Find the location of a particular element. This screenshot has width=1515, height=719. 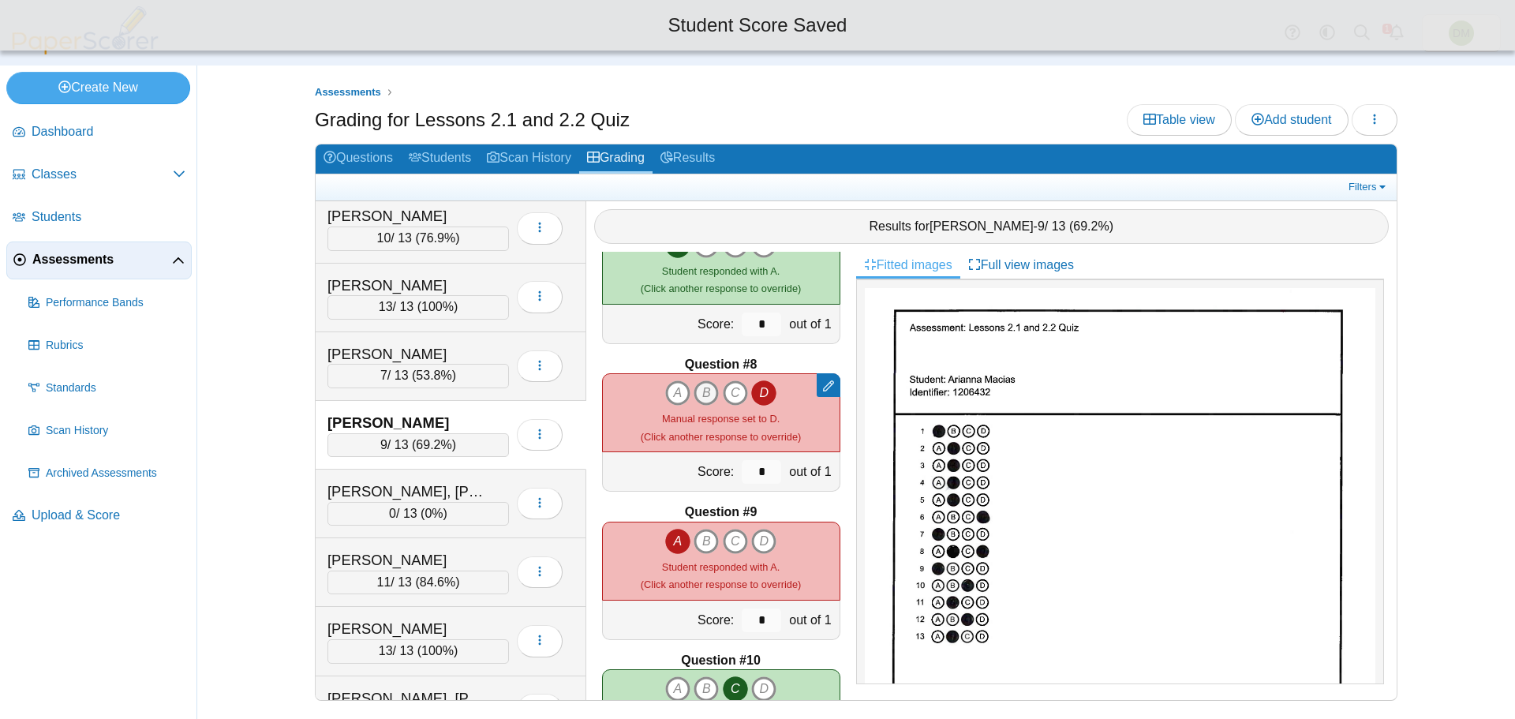

span: 76.9% is located at coordinates (437, 237).